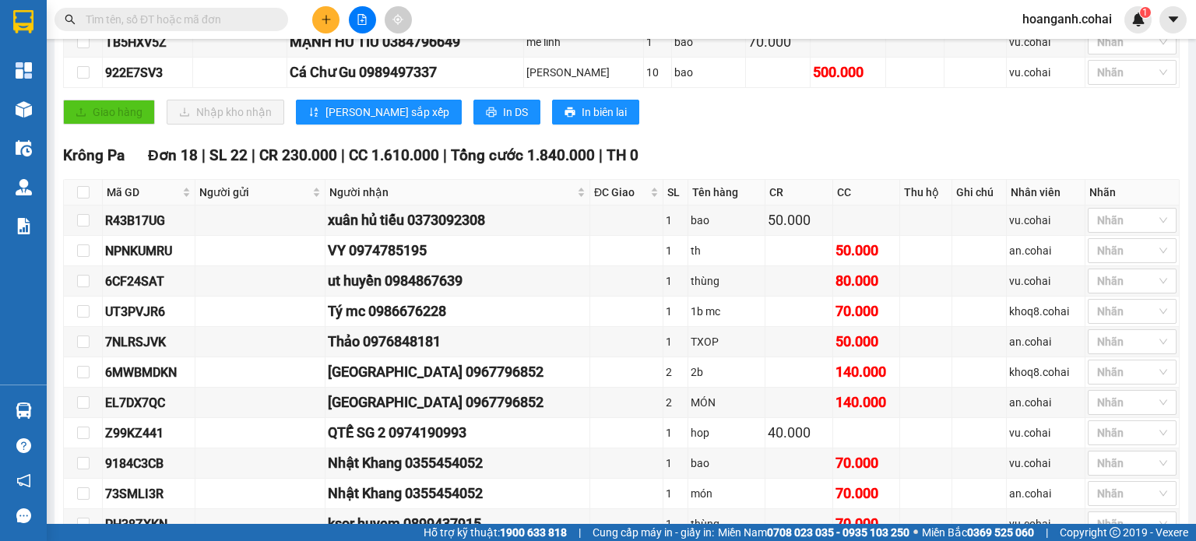 The image size is (1196, 541). I want to click on span: In DS, so click(515, 112).